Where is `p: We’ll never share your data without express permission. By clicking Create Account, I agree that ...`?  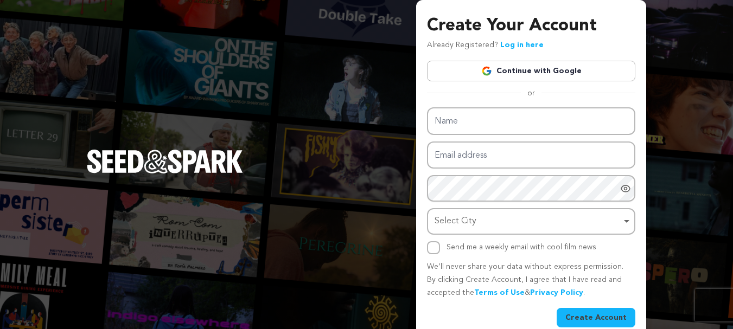 p: We’ll never share your data without express permission. By clicking Create Account, I agree that ... is located at coordinates (531, 280).